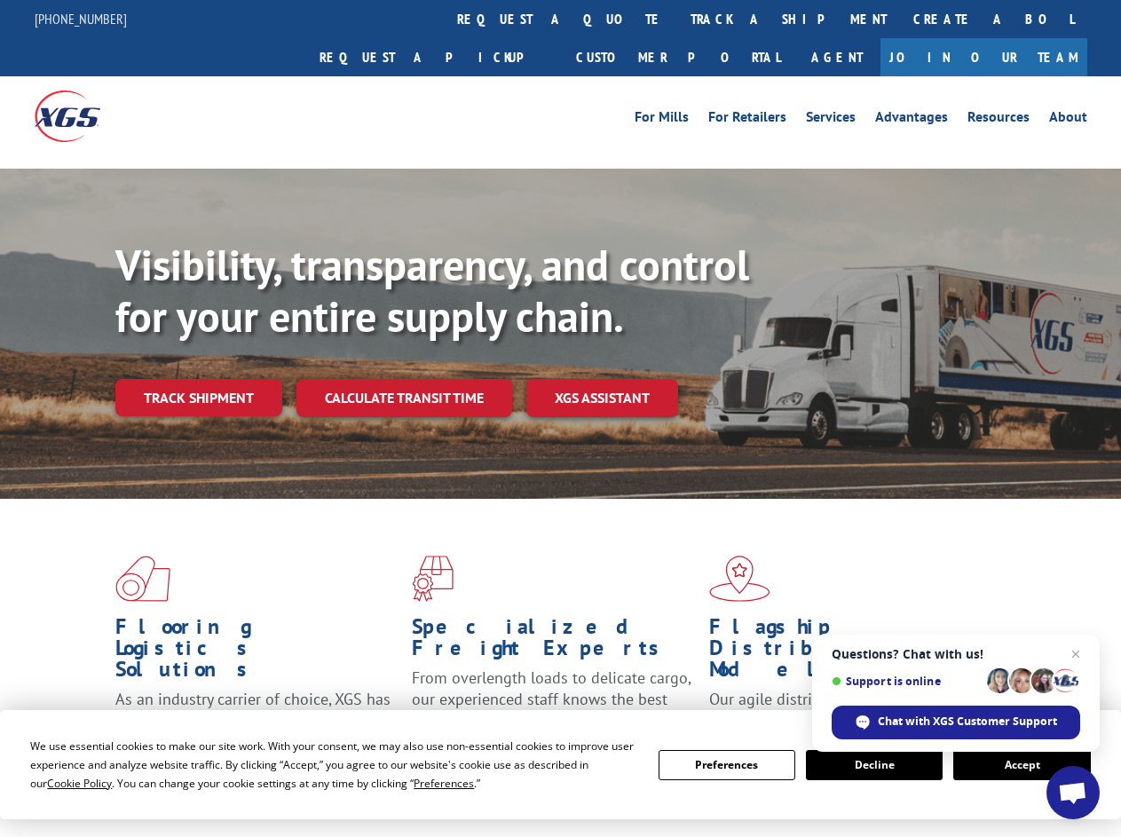 The image size is (1121, 837). What do you see at coordinates (333, 764) in the screenshot?
I see `div: We use essential cookies to make our site work. With your consent, we may also use non-essential ...` at bounding box center [333, 764].